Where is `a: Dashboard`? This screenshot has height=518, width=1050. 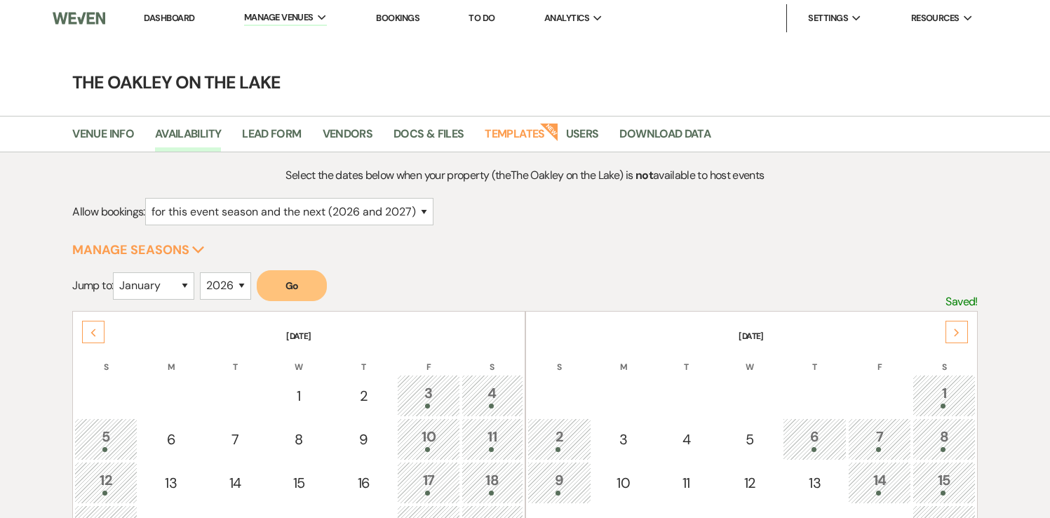 a: Dashboard is located at coordinates (169, 18).